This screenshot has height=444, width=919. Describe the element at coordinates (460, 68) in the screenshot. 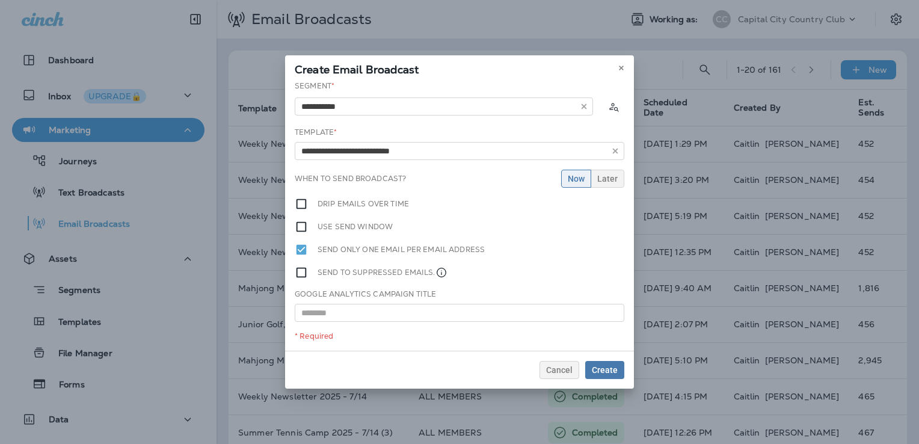

I see `div: Create Email Broadcast` at that location.